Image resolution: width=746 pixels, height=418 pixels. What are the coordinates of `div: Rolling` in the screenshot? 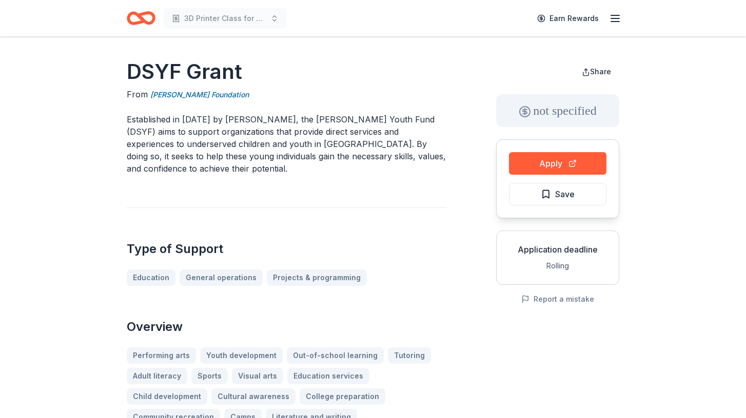 It's located at (557, 266).